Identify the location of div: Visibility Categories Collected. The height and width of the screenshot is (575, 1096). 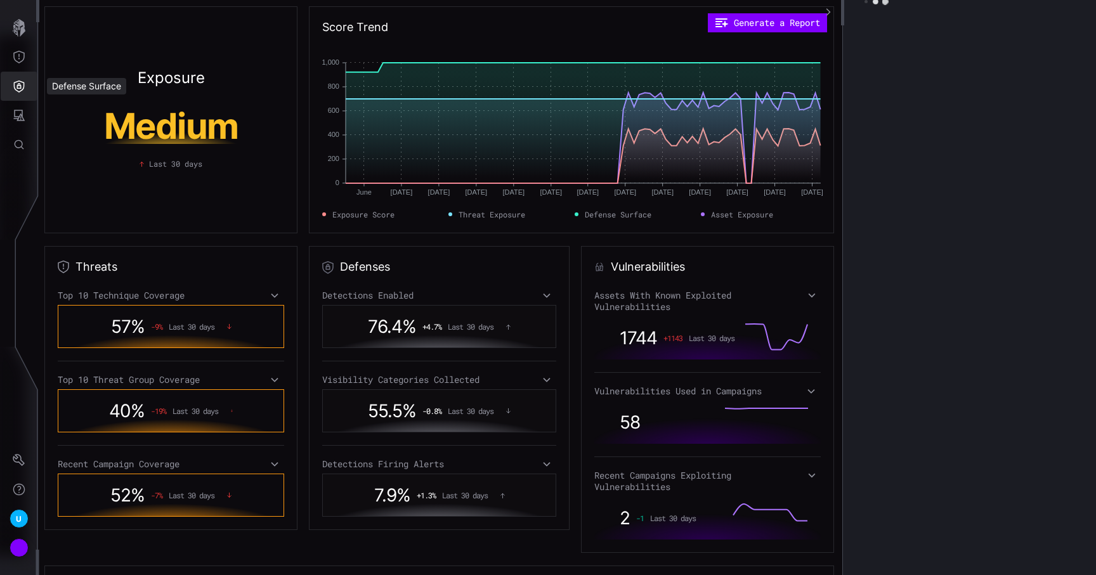
(440, 380).